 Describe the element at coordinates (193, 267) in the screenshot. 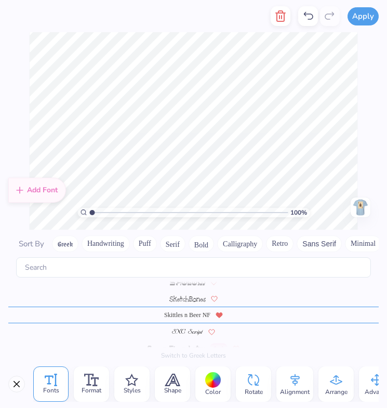

I see `input: Search` at that location.